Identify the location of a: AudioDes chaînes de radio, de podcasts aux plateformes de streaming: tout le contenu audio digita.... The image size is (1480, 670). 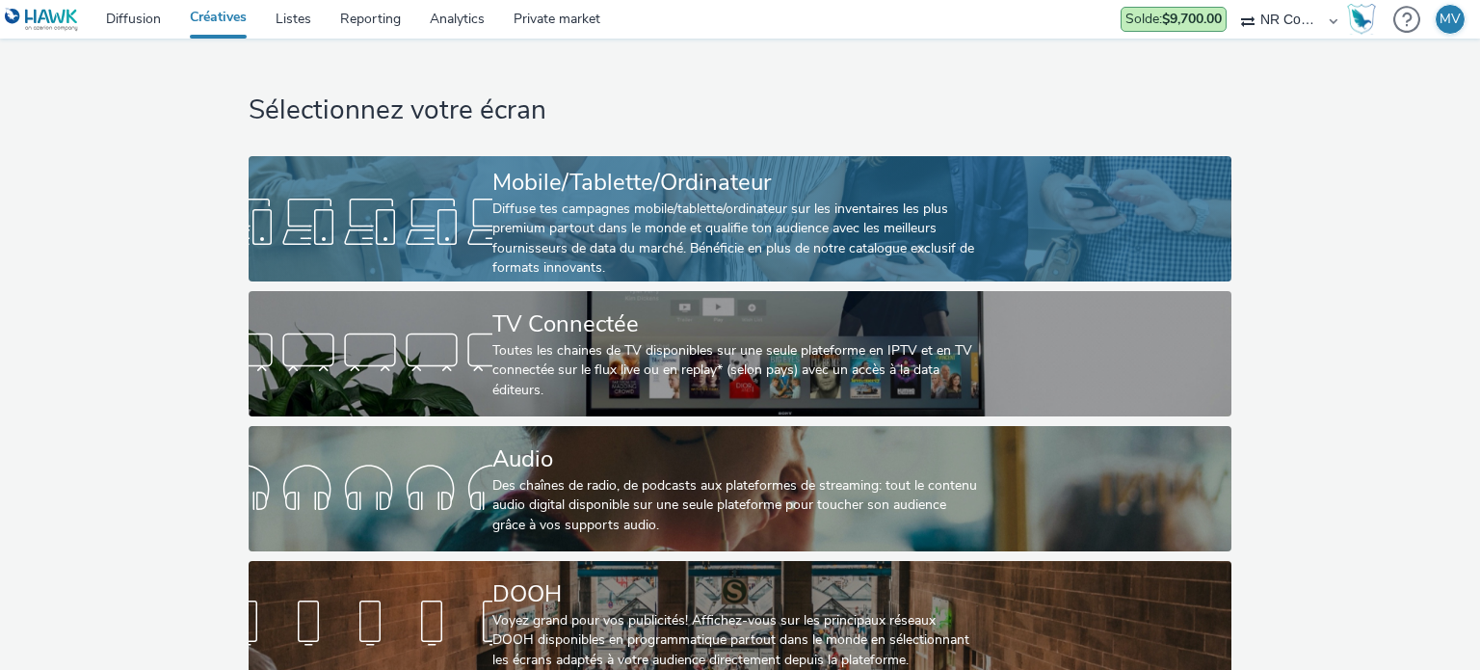
(739, 488).